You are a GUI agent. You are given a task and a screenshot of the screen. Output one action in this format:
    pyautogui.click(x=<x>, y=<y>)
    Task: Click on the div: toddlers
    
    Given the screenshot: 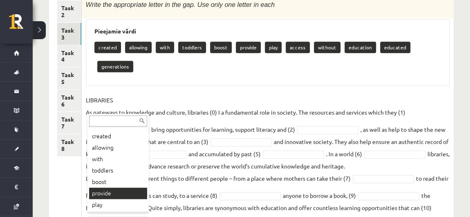 What is the action you would take?
    pyautogui.click(x=118, y=171)
    